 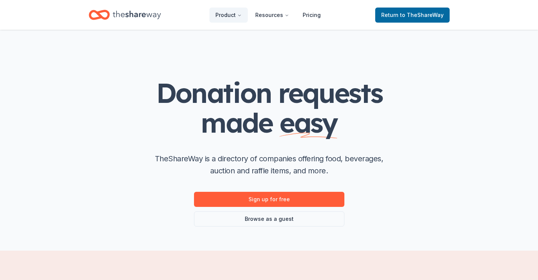 What do you see at coordinates (309, 122) in the screenshot?
I see `span: easy` at bounding box center [309, 122].